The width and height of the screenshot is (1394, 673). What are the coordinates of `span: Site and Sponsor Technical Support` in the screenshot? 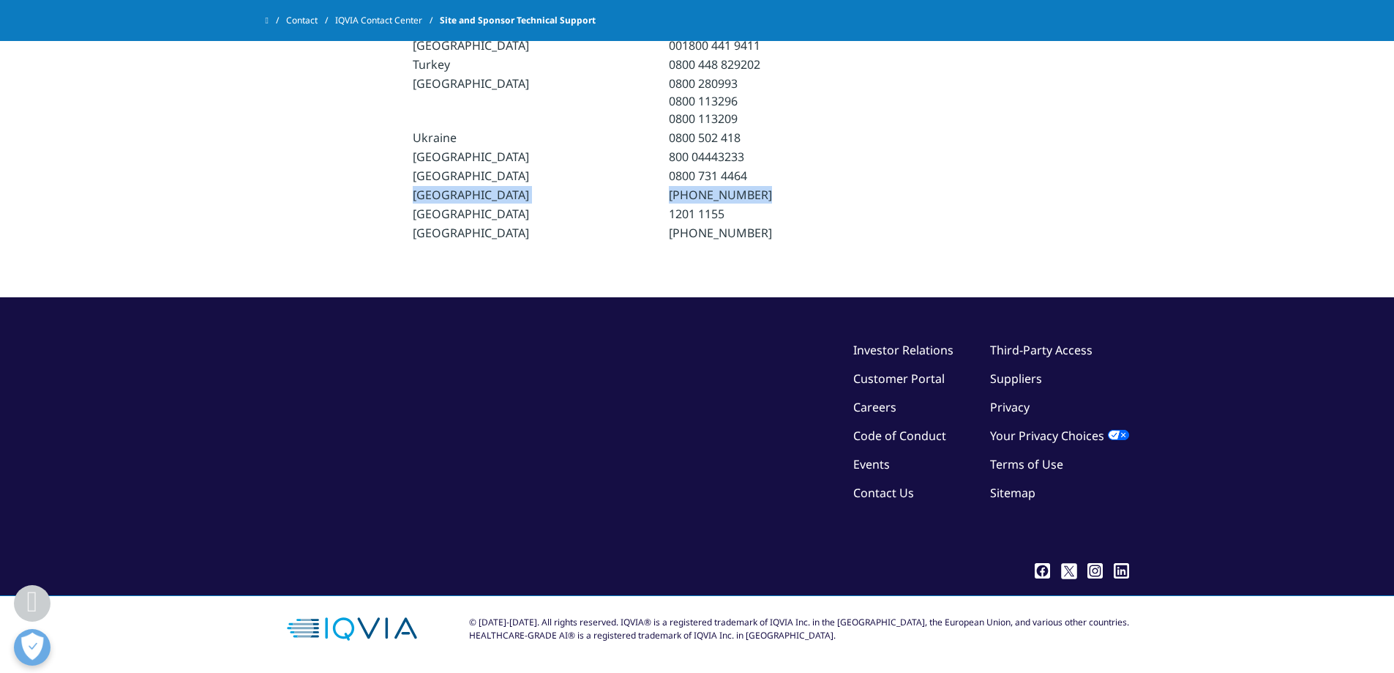 It's located at (517, 20).